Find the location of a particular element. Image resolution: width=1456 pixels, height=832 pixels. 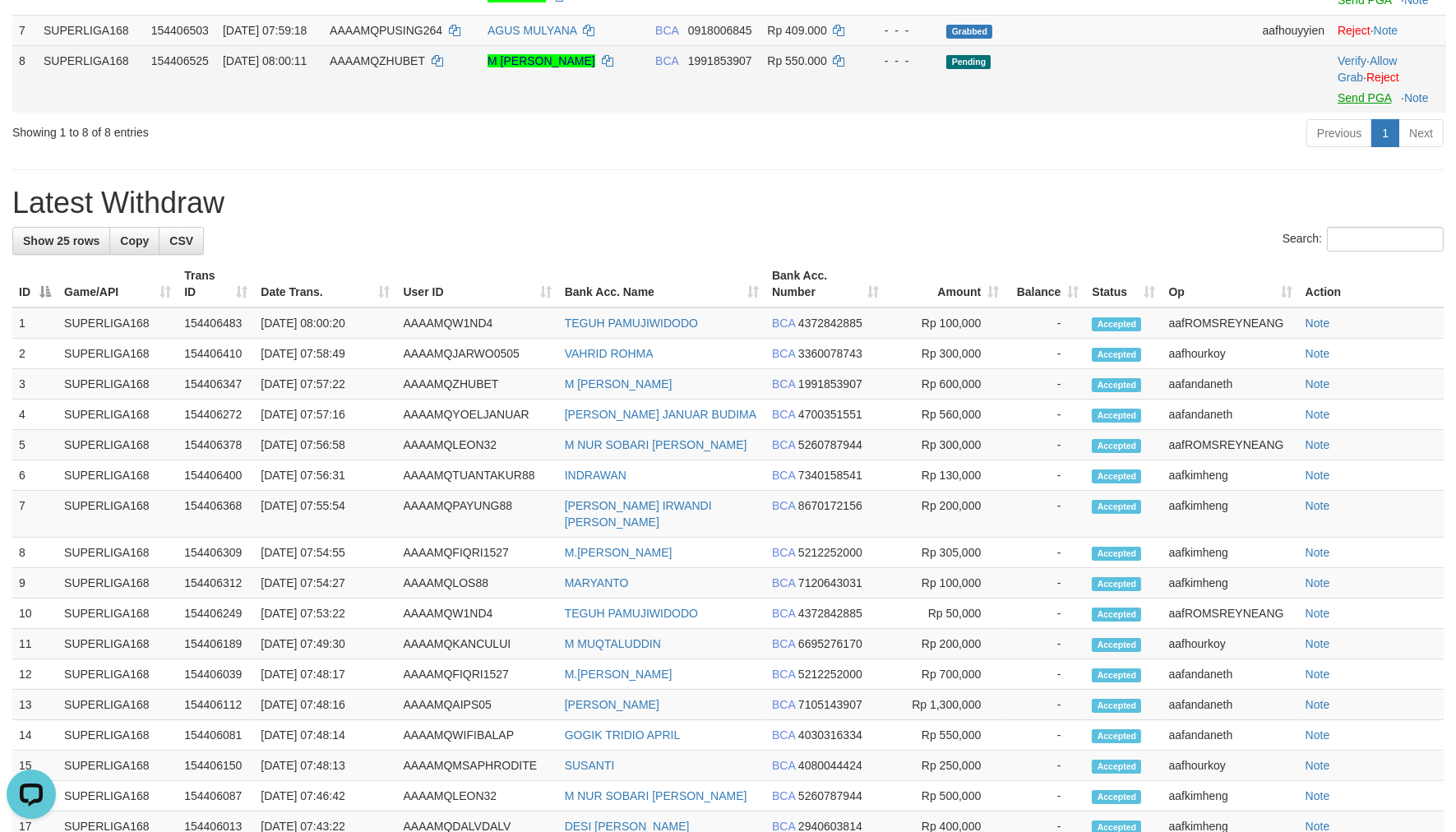

td: 154406249 is located at coordinates (215, 613).